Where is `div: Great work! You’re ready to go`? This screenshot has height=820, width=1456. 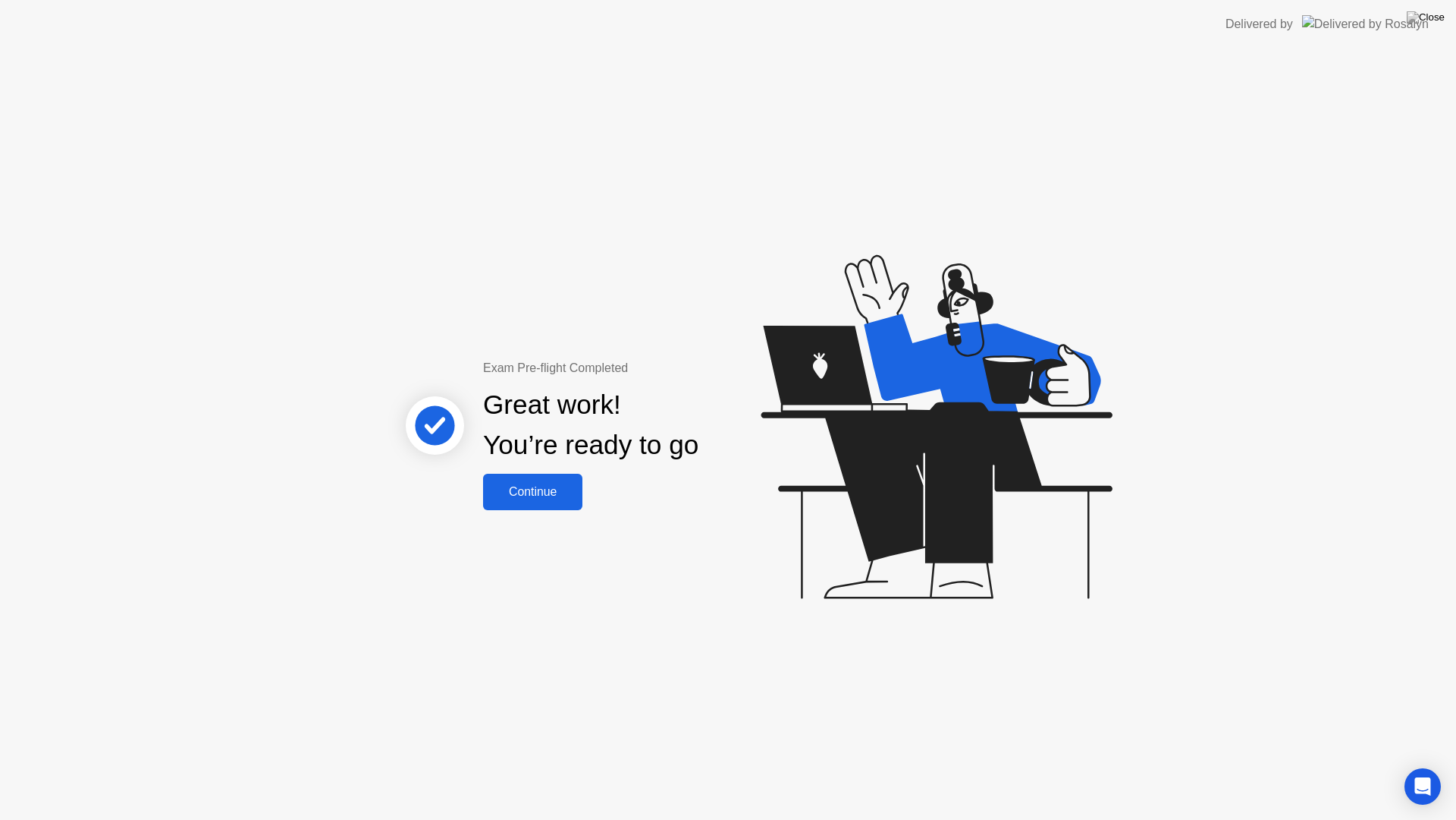 div: Great work! You’re ready to go is located at coordinates (591, 425).